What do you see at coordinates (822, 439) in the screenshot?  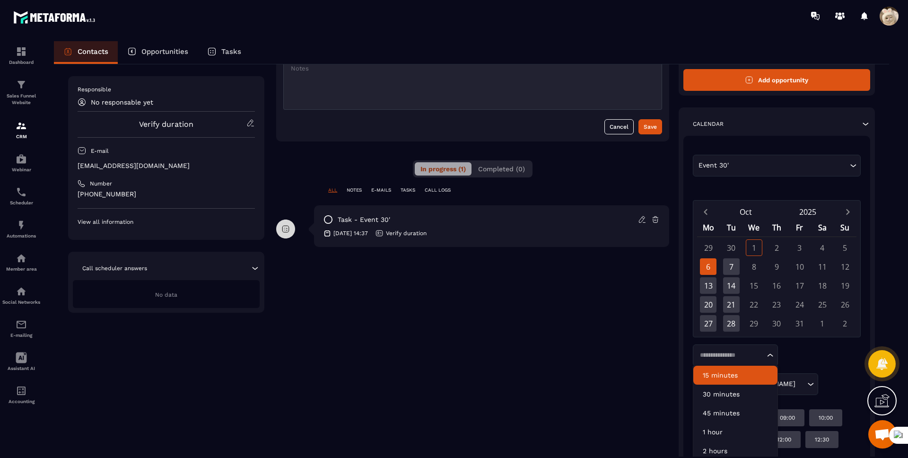 I see `p: 12:30` at bounding box center [822, 439].